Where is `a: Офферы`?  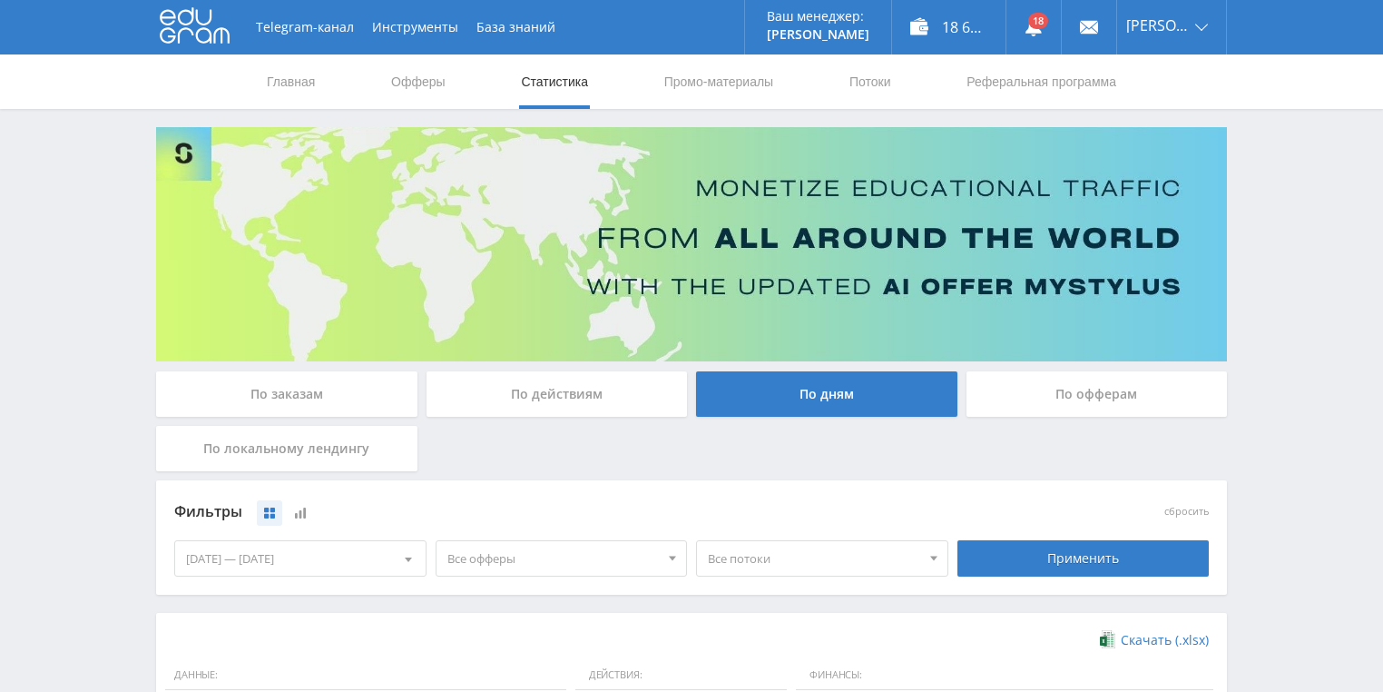
a: Офферы is located at coordinates (418, 82).